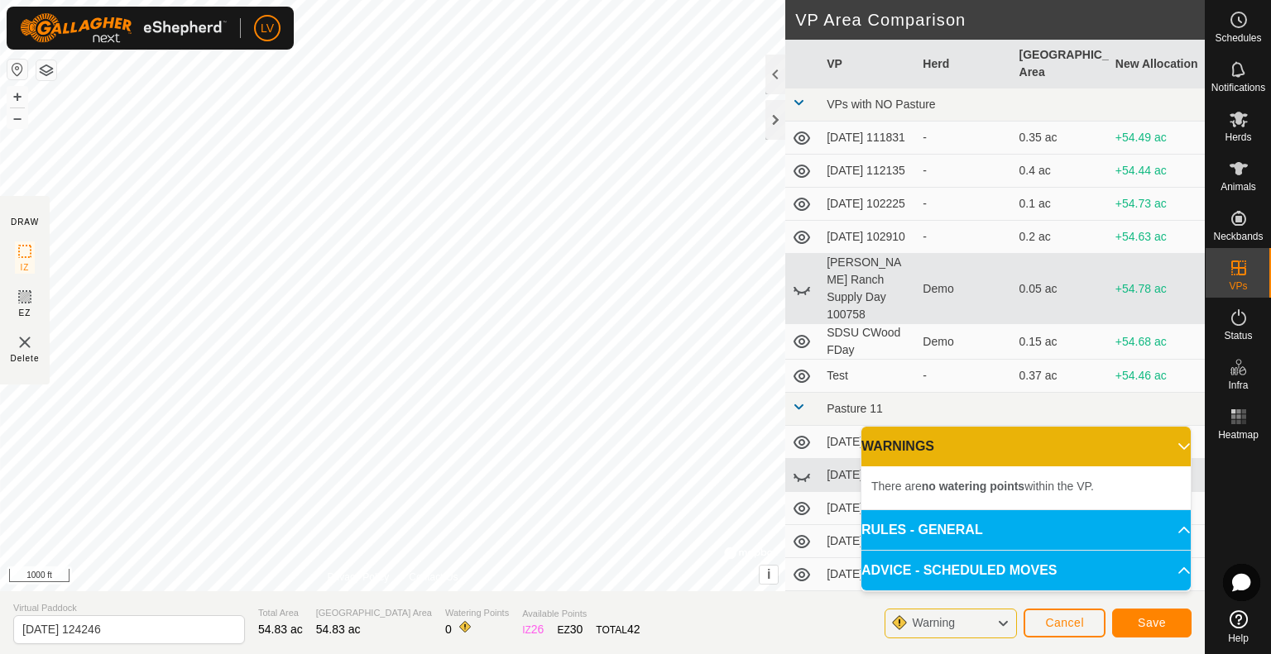 Image resolution: width=1271 pixels, height=654 pixels. What do you see at coordinates (25, 267) in the screenshot?
I see `span: IZ` at bounding box center [25, 267].